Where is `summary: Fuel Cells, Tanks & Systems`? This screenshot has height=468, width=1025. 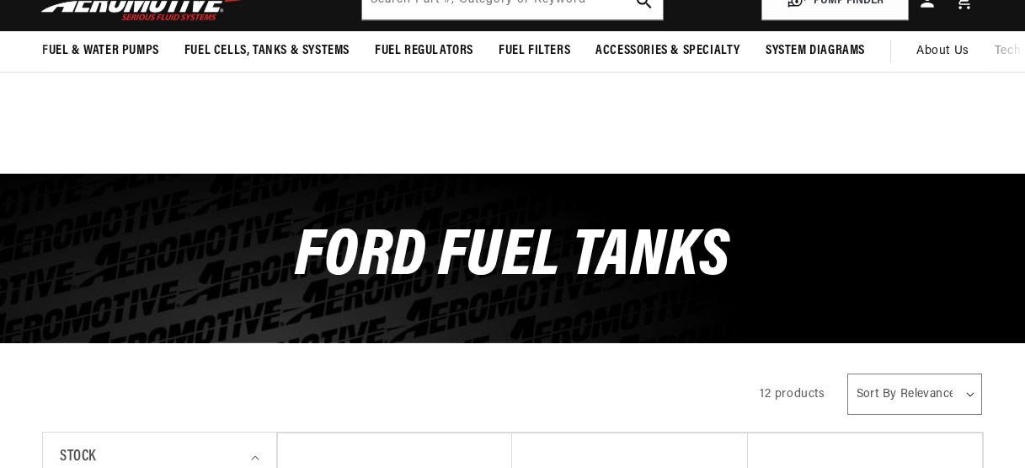
summary: Fuel Cells, Tanks & Systems is located at coordinates (267, 51).